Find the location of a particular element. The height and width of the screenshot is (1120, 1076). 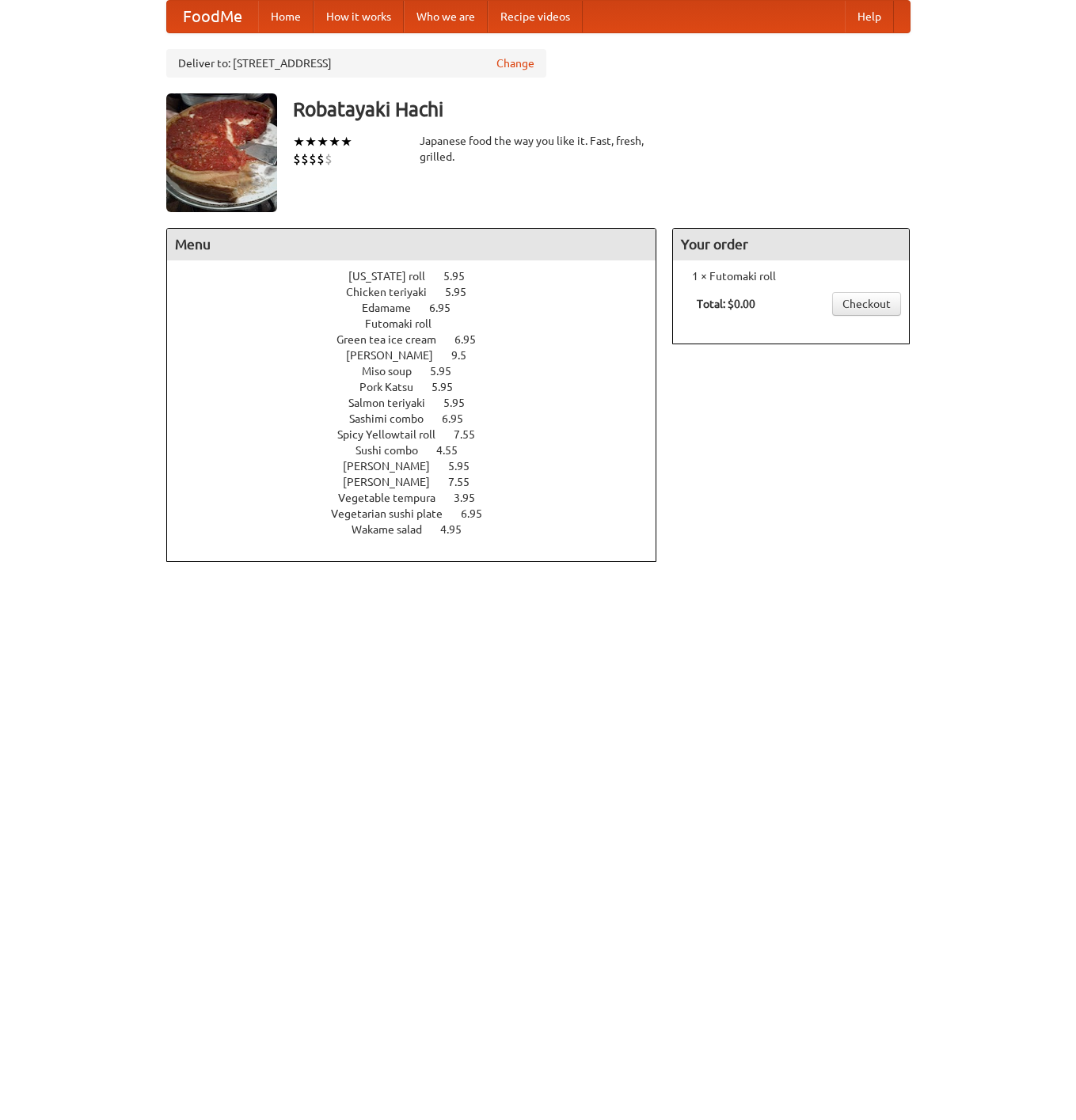

span: Green tea ice cream is located at coordinates (394, 340).